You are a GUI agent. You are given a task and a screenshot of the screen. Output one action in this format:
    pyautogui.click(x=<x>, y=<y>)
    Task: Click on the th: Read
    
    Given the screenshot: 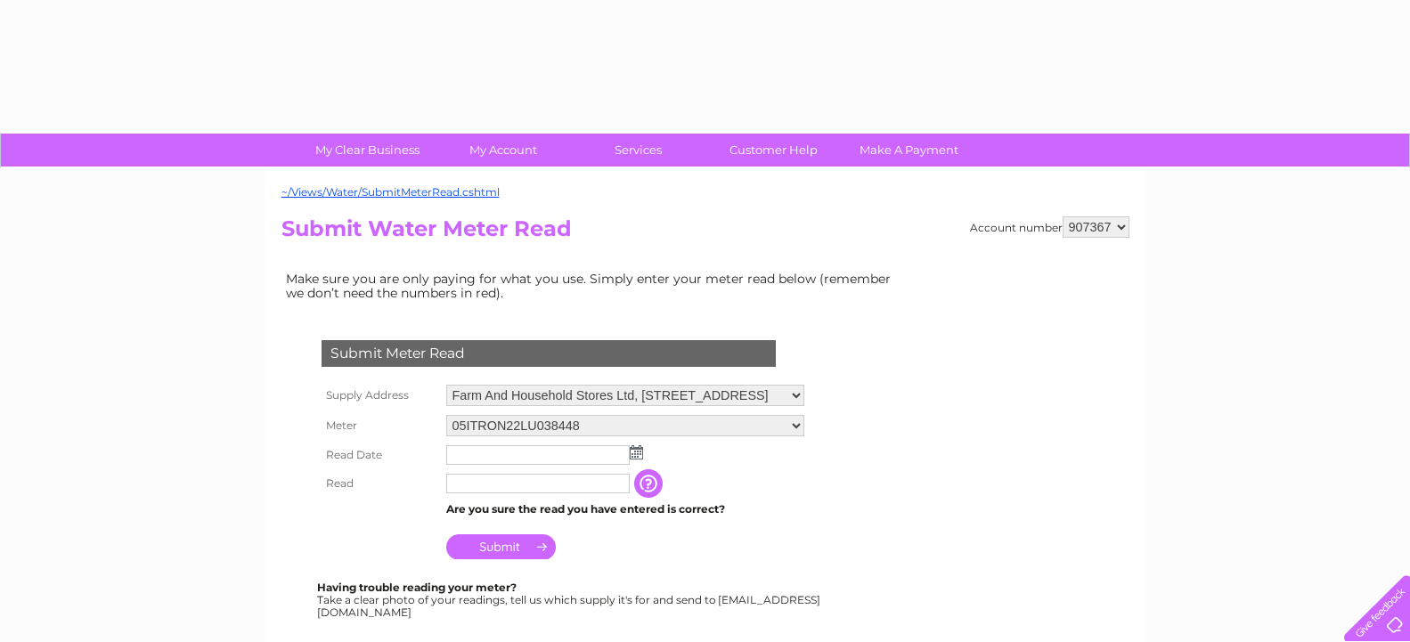 What is the action you would take?
    pyautogui.click(x=380, y=484)
    